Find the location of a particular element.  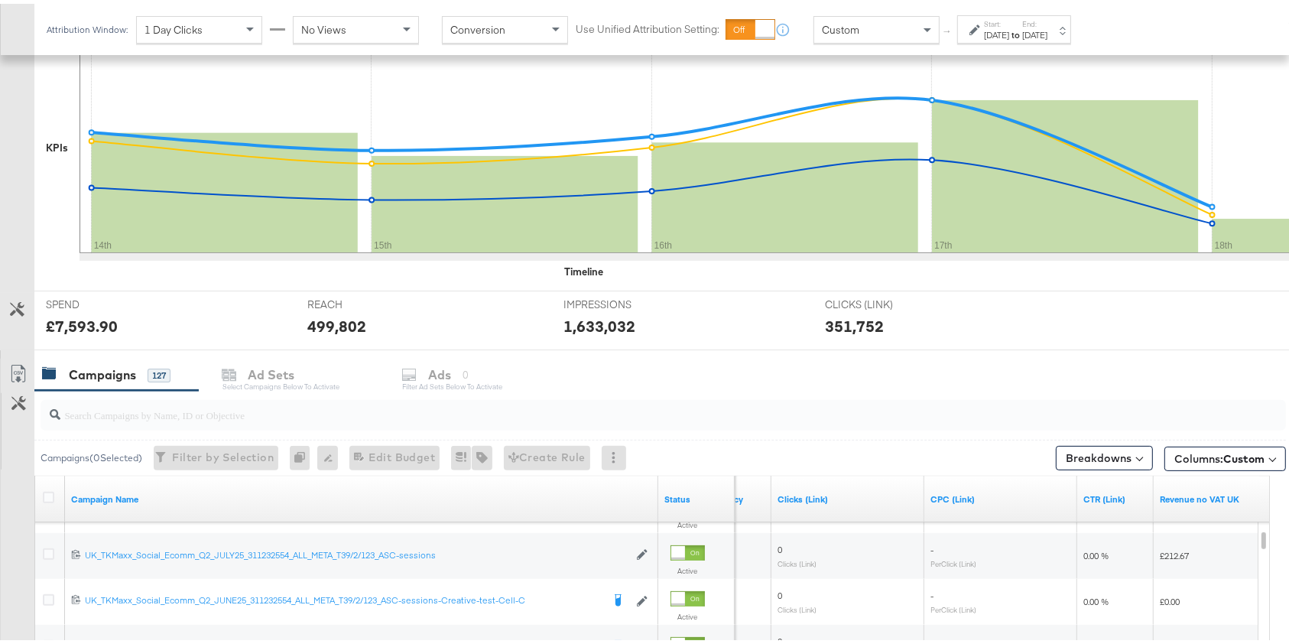

span: SPEND is located at coordinates (103, 301).